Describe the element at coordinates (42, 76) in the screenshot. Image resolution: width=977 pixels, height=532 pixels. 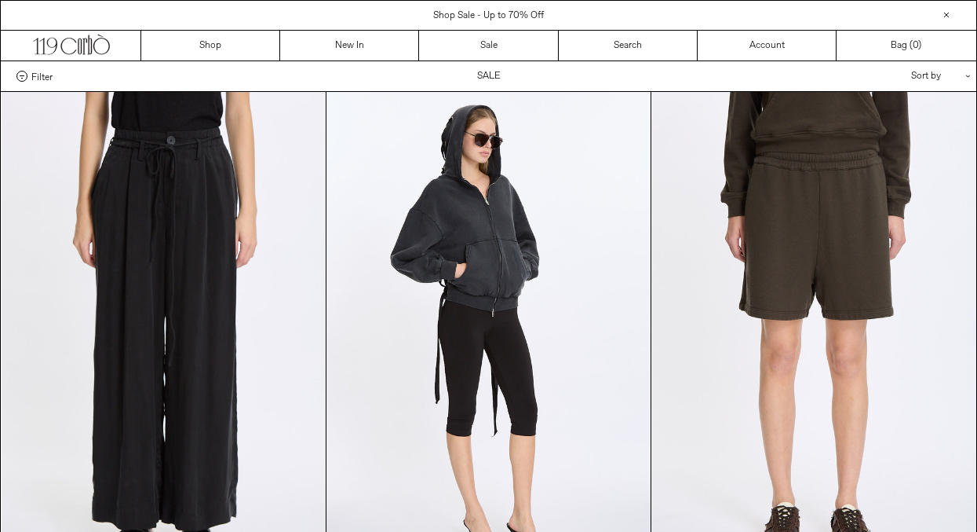
I see `span: Filter` at that location.